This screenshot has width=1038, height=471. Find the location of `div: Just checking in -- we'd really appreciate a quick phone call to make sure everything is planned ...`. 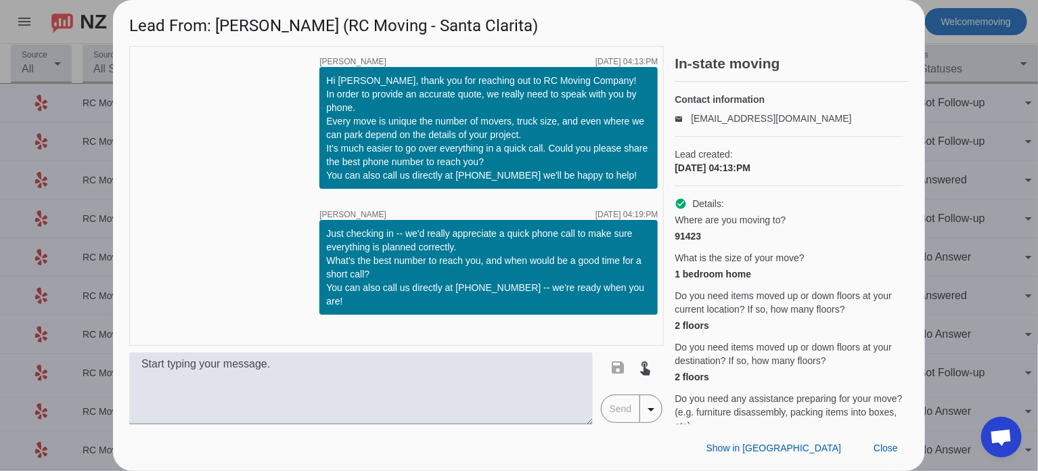

div: Just checking in -- we'd really appreciate a quick phone call to make sure everything is planned ... is located at coordinates (489, 267).